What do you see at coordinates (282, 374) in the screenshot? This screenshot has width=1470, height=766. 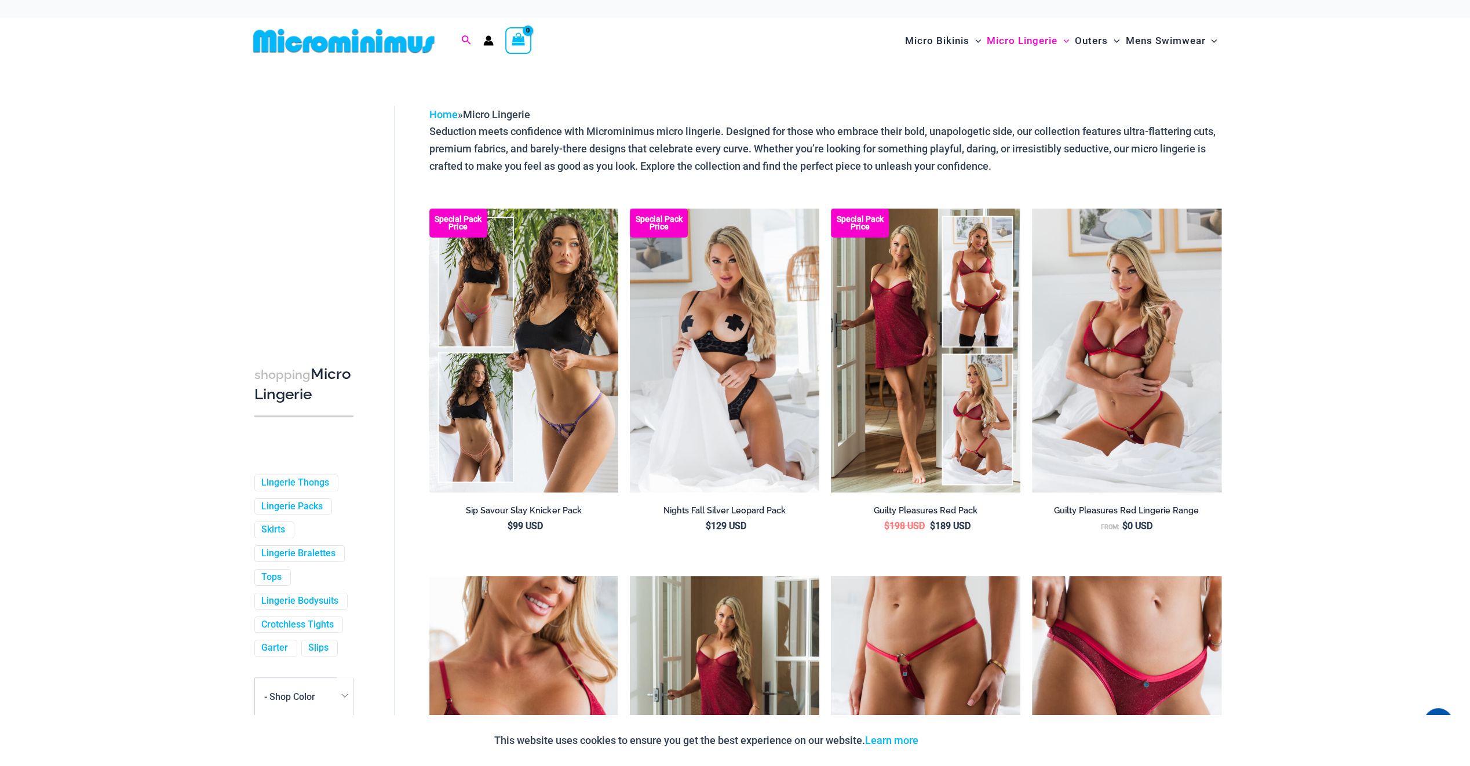 I see `span: shopping` at bounding box center [282, 374].